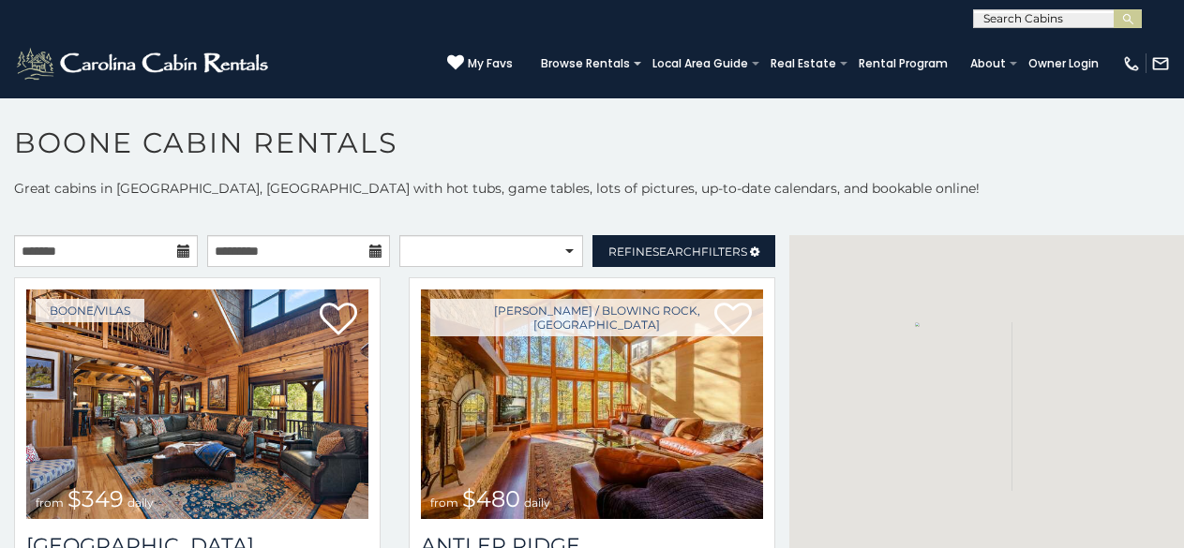 The image size is (1184, 548). Describe the element at coordinates (684, 251) in the screenshot. I see `a: RefineSearchFilters` at that location.